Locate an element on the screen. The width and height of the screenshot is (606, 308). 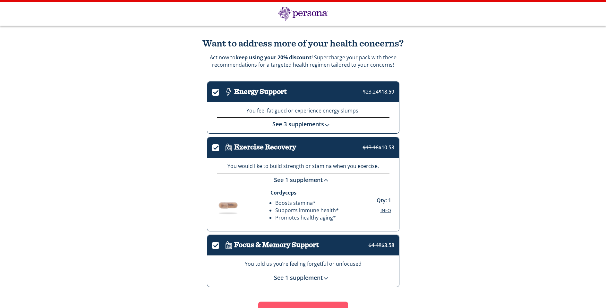
h3: Focus & Memory Support is located at coordinates (277, 245).